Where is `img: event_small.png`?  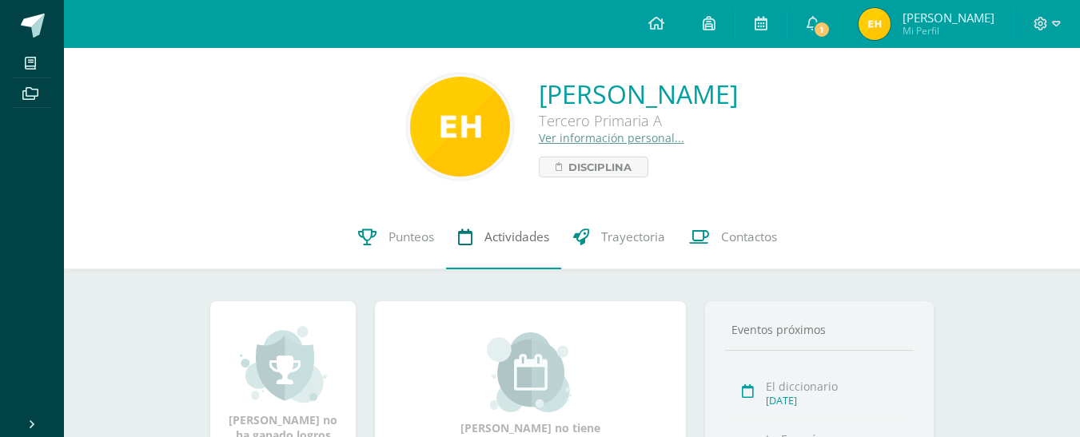
img: event_small.png is located at coordinates (530, 372).